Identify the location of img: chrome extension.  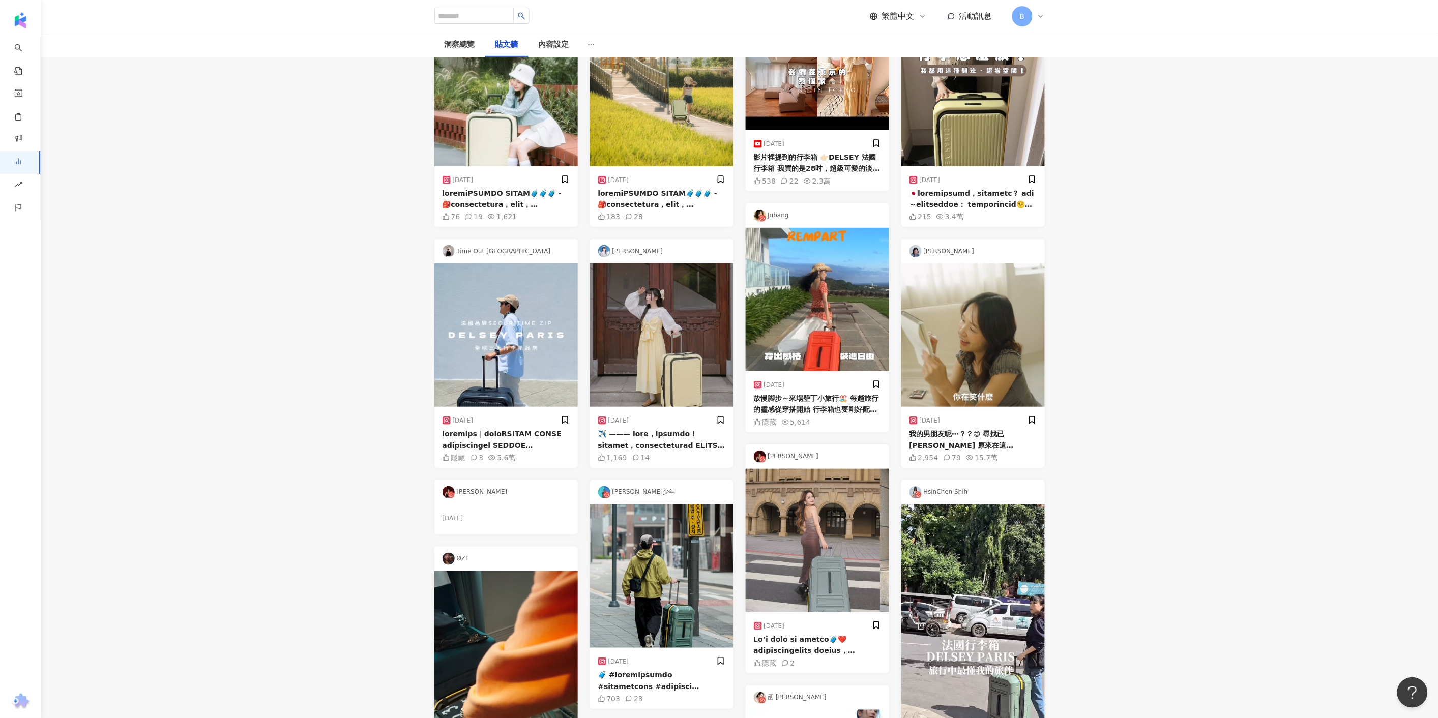
(20, 702).